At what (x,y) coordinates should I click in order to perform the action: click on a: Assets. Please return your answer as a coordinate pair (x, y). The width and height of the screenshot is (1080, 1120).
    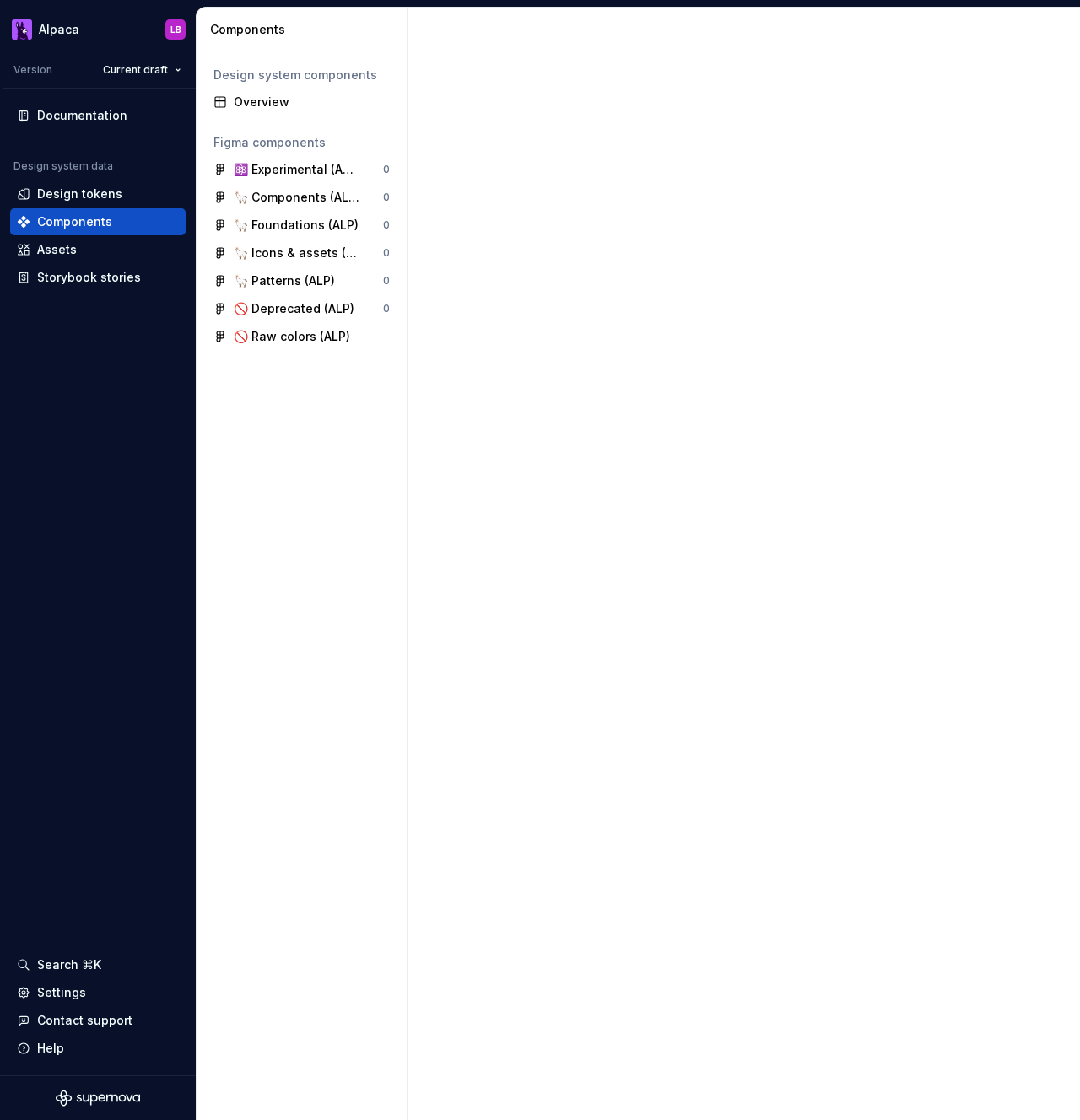
    Looking at the image, I should click on (98, 250).